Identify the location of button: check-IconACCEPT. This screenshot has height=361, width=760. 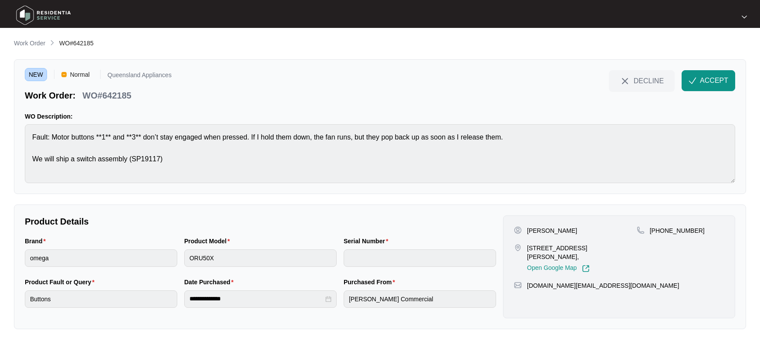
(708, 81).